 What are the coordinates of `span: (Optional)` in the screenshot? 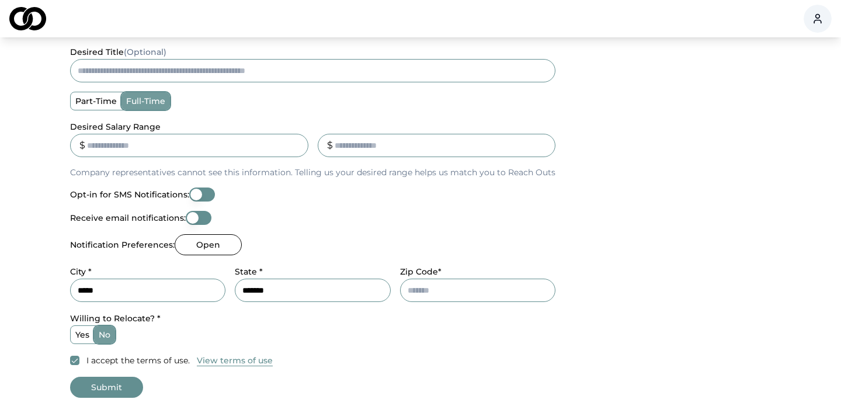 It's located at (145, 52).